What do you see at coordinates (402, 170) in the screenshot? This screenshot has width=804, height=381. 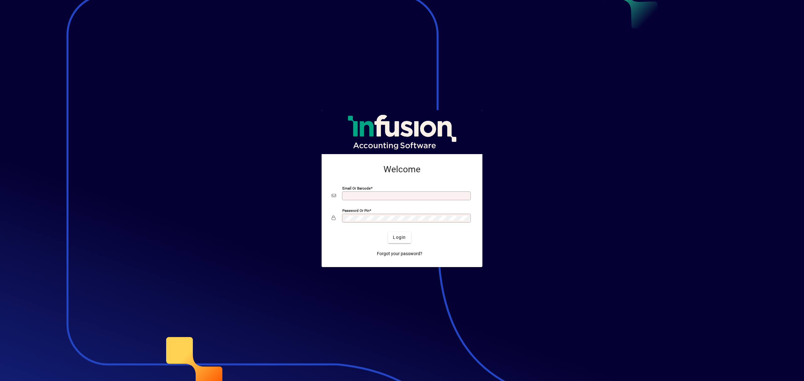 I see `h2: Welcome` at bounding box center [402, 170].